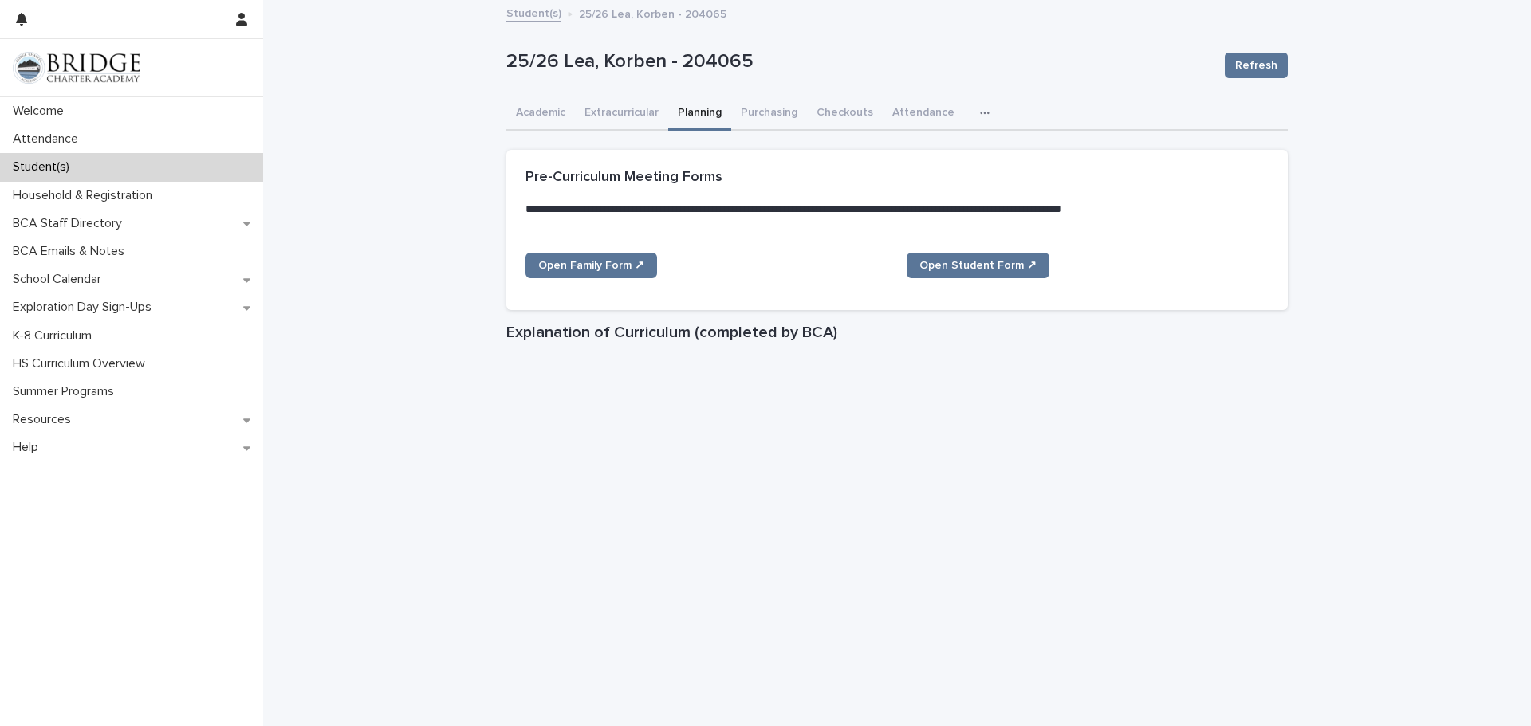 This screenshot has width=1531, height=726. What do you see at coordinates (699, 114) in the screenshot?
I see `button: Planning` at bounding box center [699, 114].